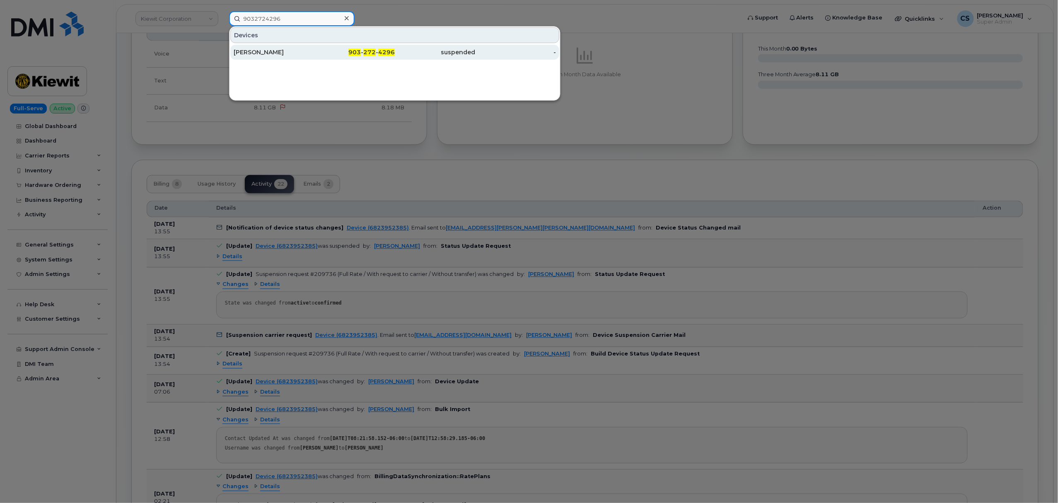 The image size is (1058, 503). Describe the element at coordinates (292, 19) in the screenshot. I see `input: Find something...` at that location.